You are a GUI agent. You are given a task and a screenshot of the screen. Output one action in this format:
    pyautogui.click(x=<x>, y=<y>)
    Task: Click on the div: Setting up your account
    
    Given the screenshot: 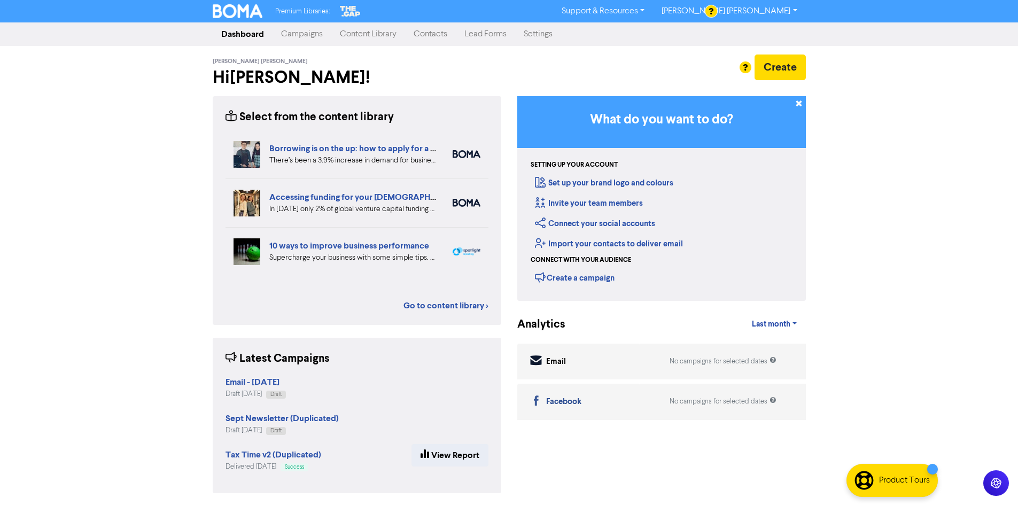 What is the action you would take?
    pyautogui.click(x=574, y=165)
    